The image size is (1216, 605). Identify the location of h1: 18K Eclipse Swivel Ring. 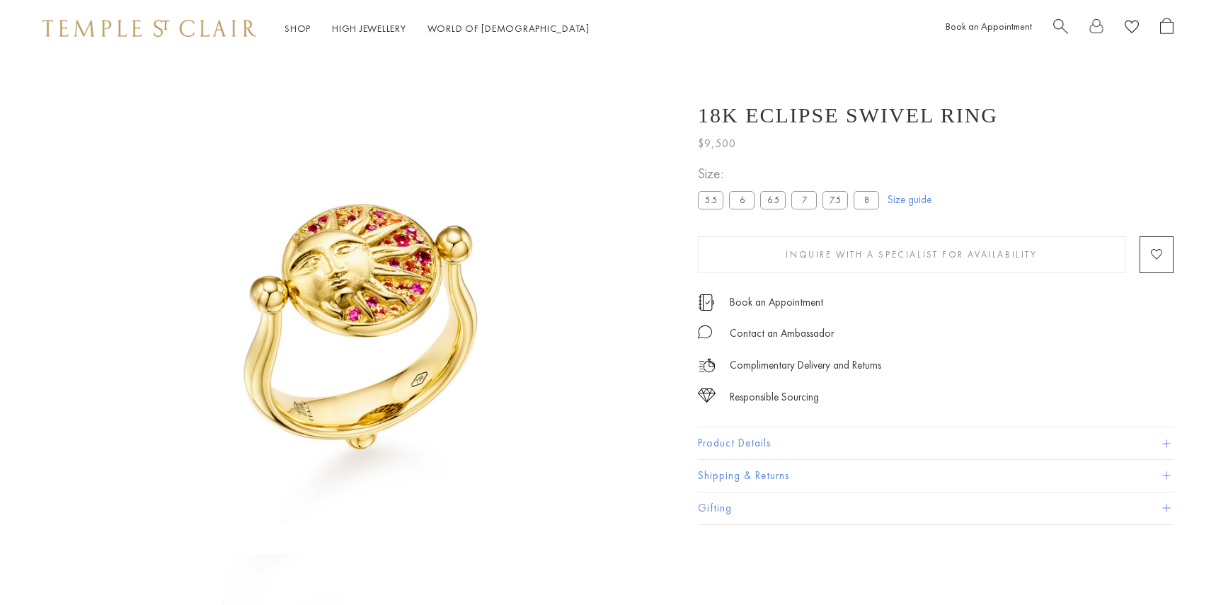
(848, 115).